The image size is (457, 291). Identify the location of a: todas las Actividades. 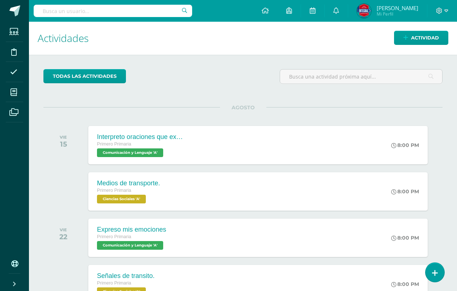
(85, 76).